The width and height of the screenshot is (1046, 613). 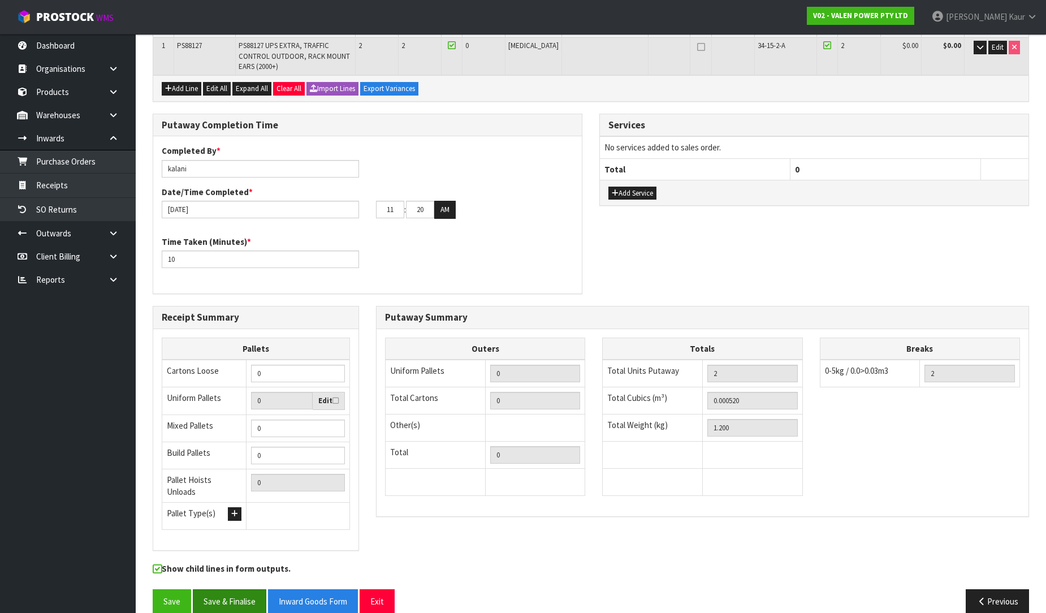 I want to click on button: Import Lines, so click(x=332, y=89).